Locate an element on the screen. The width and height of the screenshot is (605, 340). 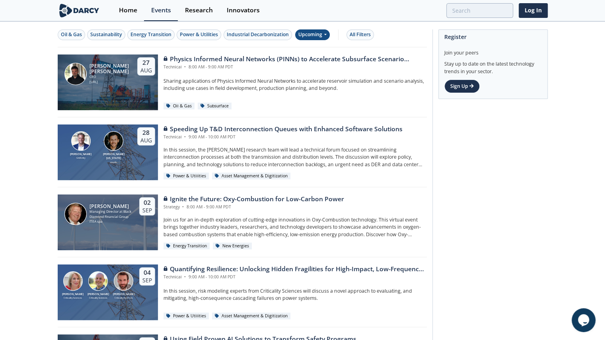
div: Quantifying Resilience: Unlocking Hidden Fragilities for High-Impact, Low-Frequency (HILF) Event ... is located at coordinates (295, 269).